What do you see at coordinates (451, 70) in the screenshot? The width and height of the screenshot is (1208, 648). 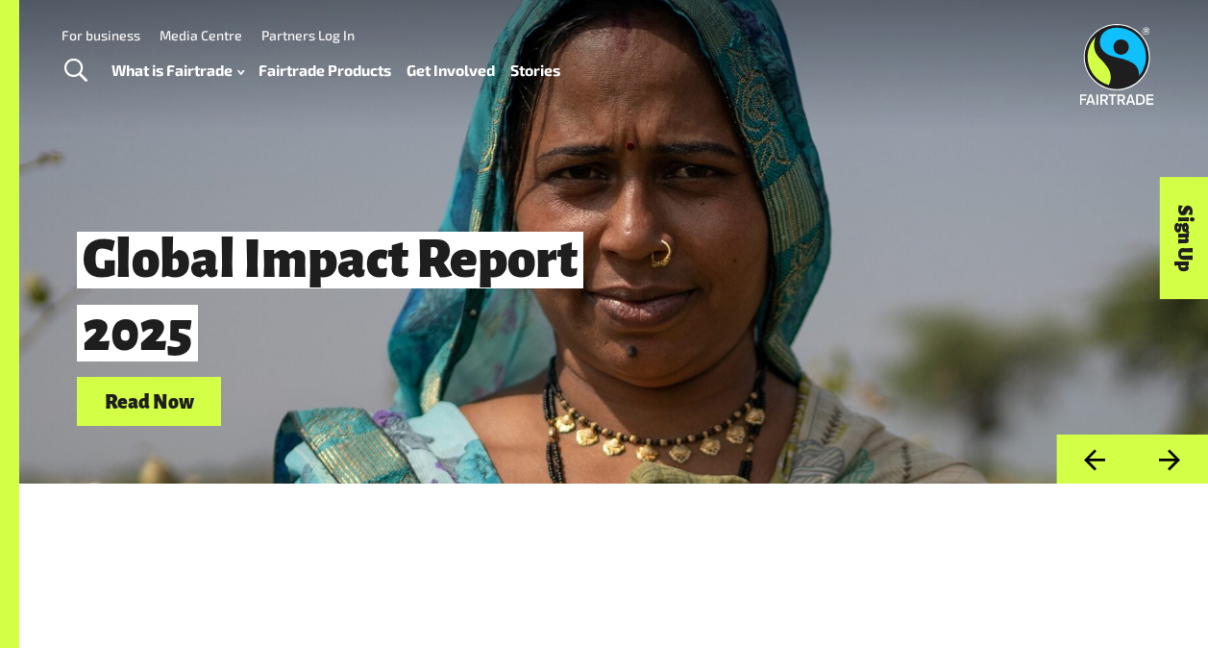 I see `a: Get Involved` at bounding box center [451, 70].